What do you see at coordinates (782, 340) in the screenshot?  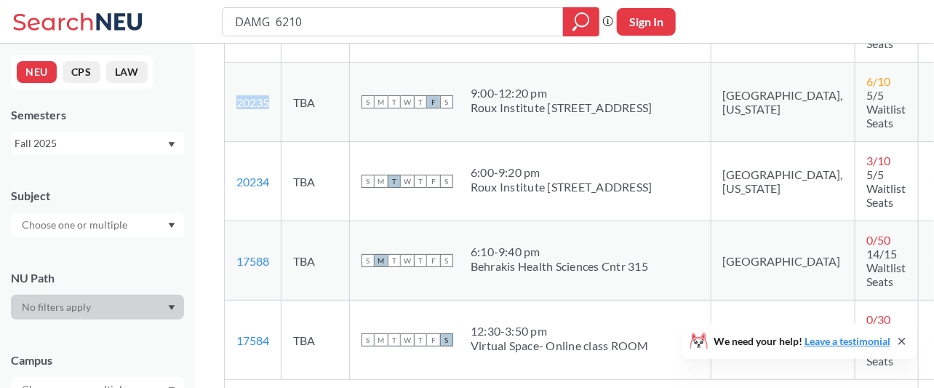 I see `td: Online` at bounding box center [782, 340].